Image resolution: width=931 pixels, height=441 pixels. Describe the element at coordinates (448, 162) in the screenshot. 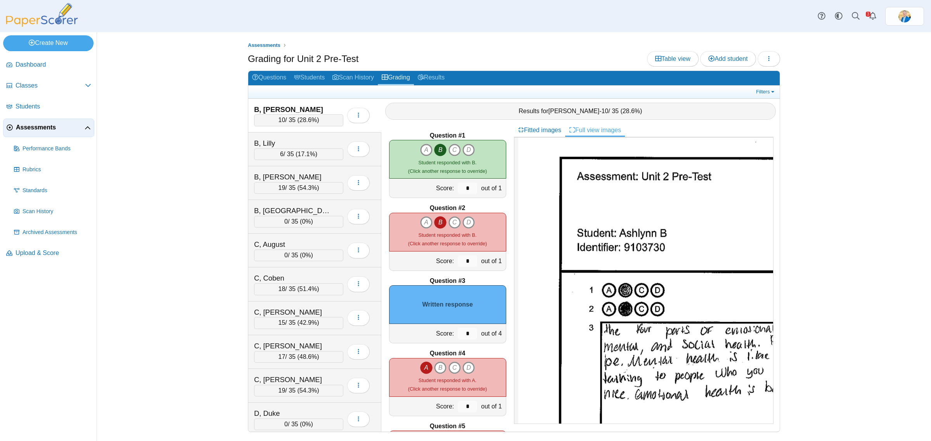

I see `span: Student responded with B.` at that location.